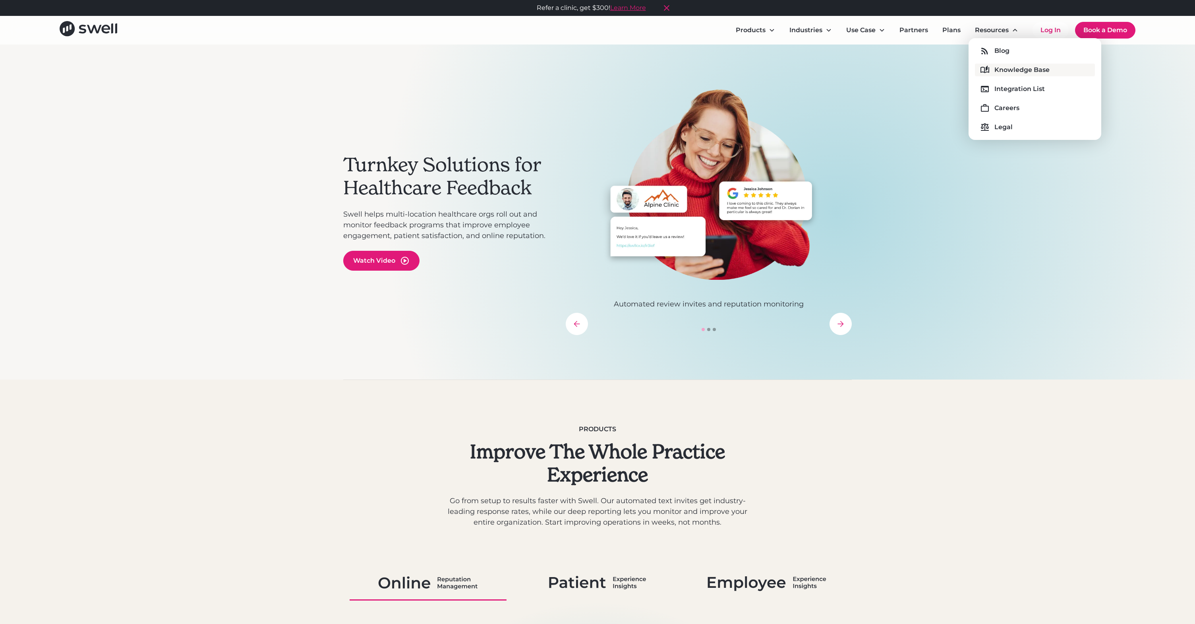 Image resolution: width=1195 pixels, height=624 pixels. Describe the element at coordinates (451, 176) in the screenshot. I see `h2: Turnkey Solutions for Healthcare Feedback` at that location.